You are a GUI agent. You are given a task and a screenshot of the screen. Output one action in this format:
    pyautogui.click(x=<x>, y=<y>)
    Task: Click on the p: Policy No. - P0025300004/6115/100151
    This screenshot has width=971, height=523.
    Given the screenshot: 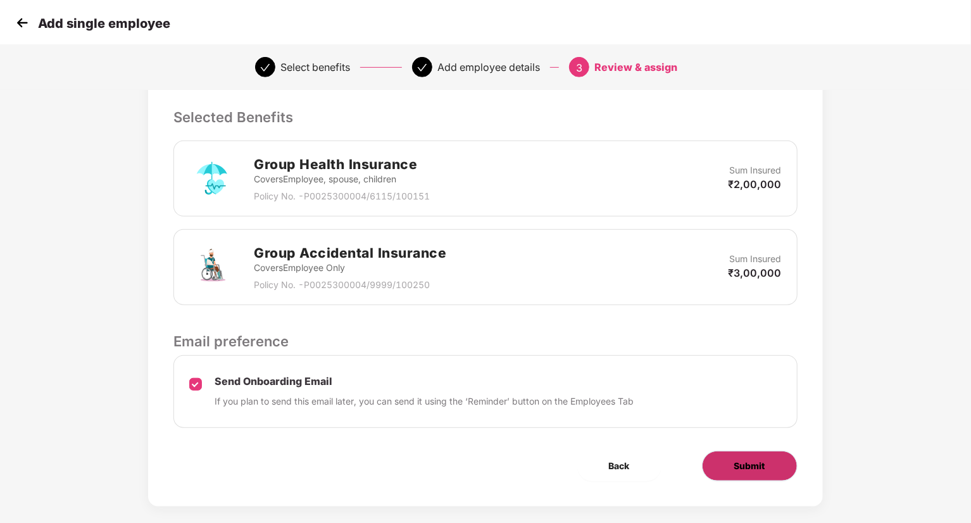 What is the action you would take?
    pyautogui.click(x=342, y=196)
    